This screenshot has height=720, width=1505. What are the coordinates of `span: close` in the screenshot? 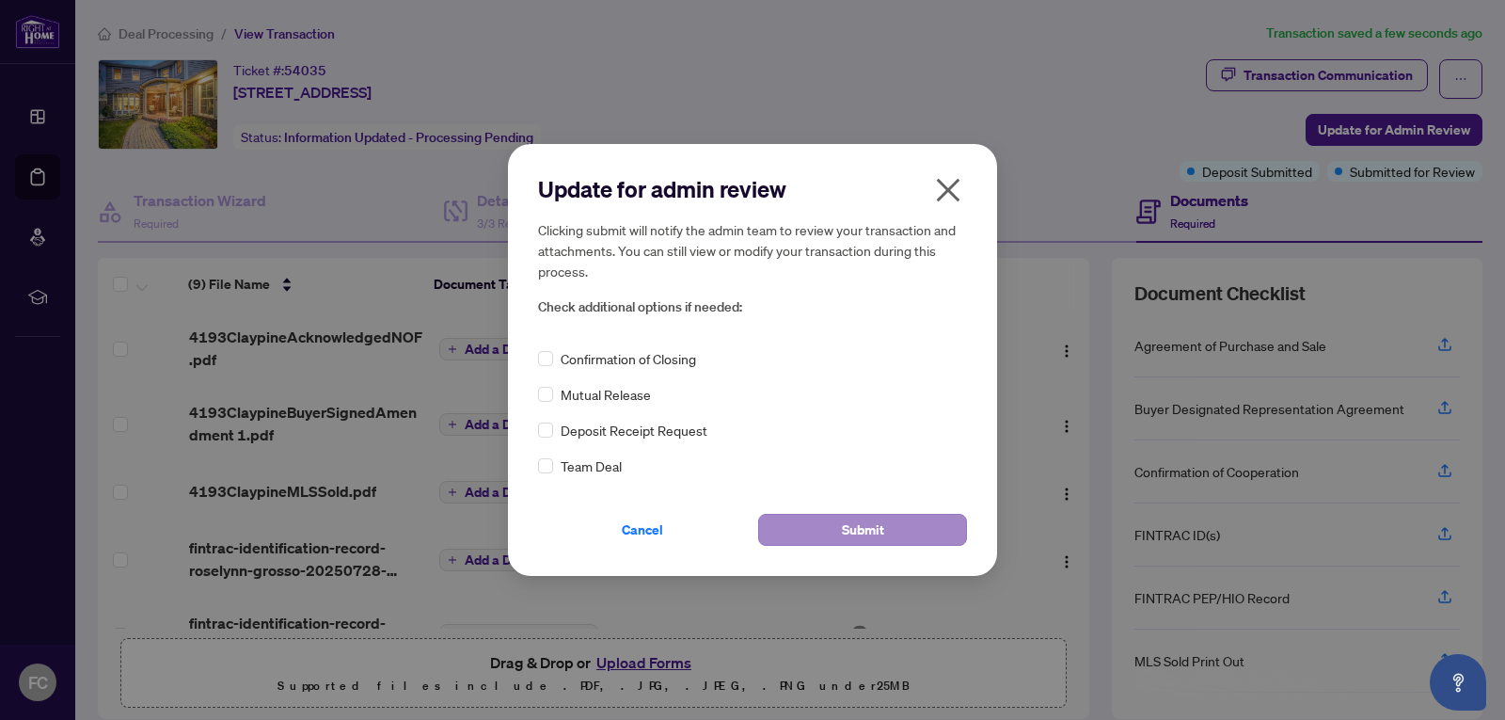 It's located at (948, 190).